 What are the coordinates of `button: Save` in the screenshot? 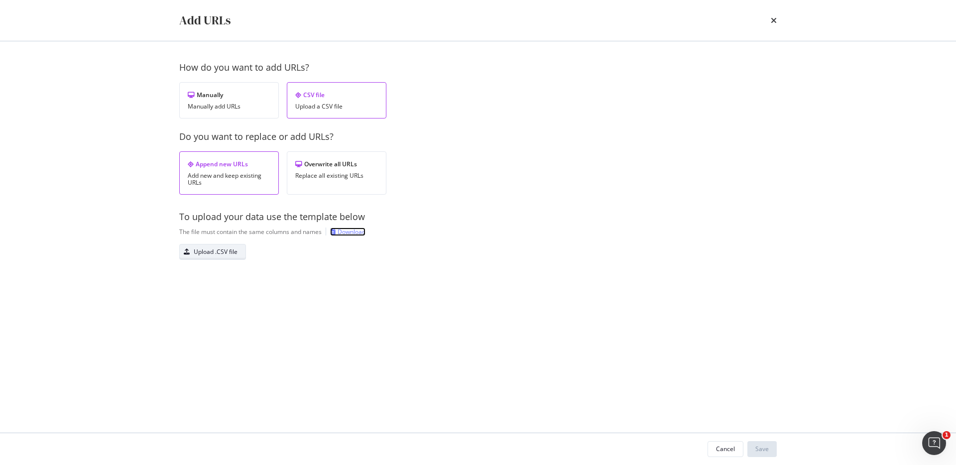 It's located at (761, 449).